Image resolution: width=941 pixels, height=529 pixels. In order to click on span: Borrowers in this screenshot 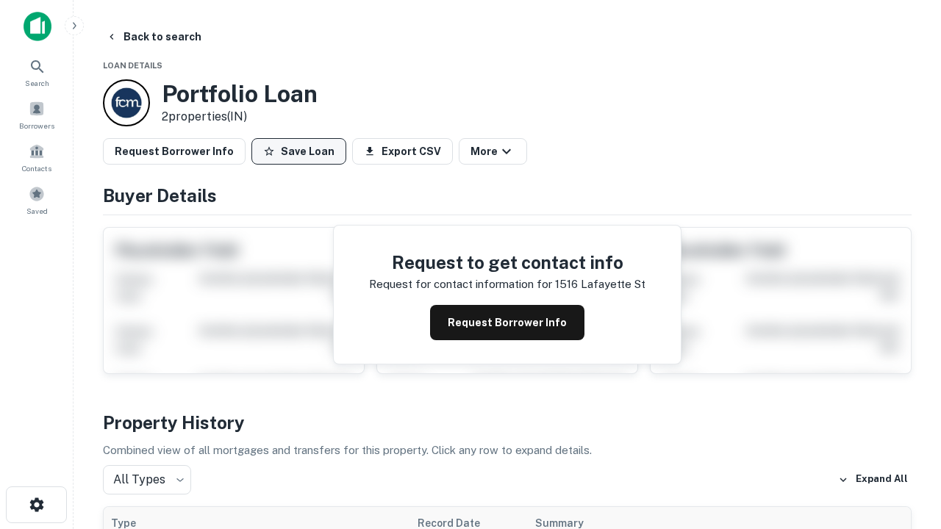, I will do `click(37, 126)`.